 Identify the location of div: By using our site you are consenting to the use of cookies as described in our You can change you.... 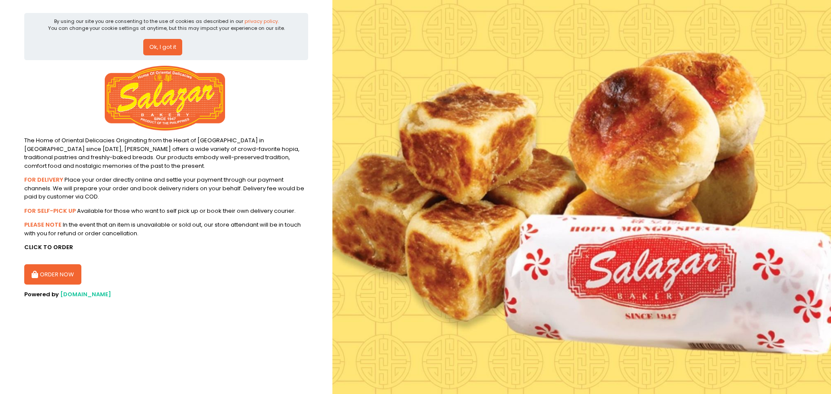
(166, 25).